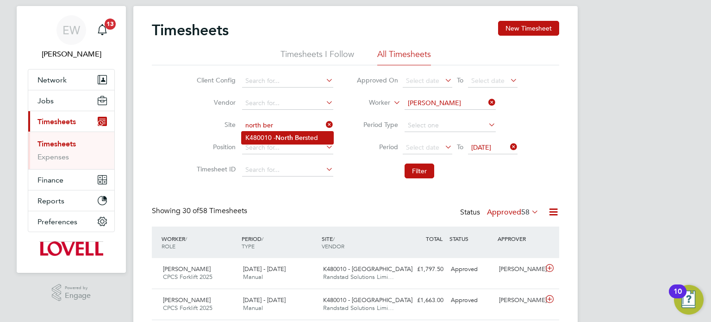  What do you see at coordinates (369, 103) in the screenshot?
I see `label: Worker` at bounding box center [369, 103].